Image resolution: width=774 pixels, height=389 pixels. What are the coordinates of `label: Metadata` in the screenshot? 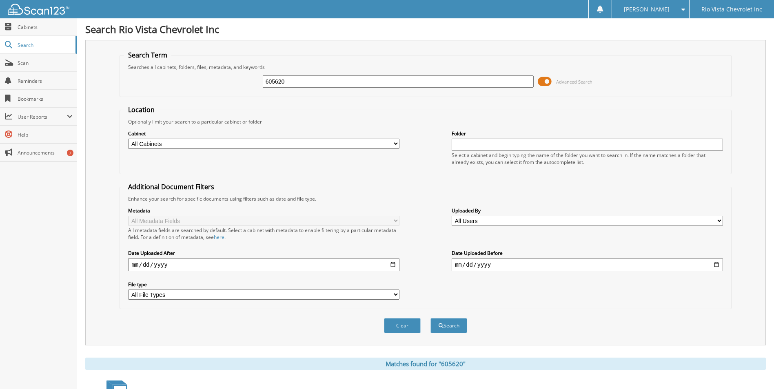 It's located at (264, 210).